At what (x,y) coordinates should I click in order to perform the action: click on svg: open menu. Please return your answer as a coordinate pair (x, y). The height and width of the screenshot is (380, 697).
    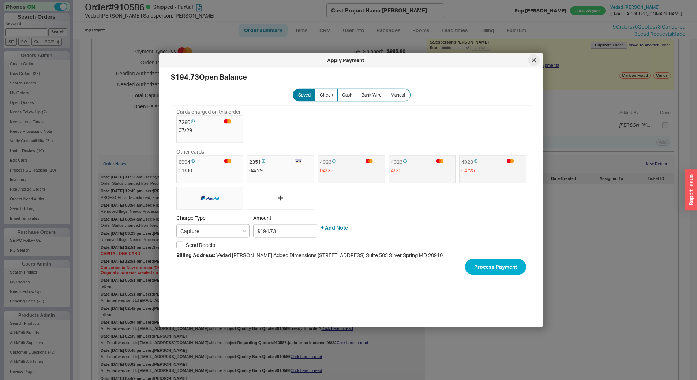
    Looking at the image, I should click on (245, 231).